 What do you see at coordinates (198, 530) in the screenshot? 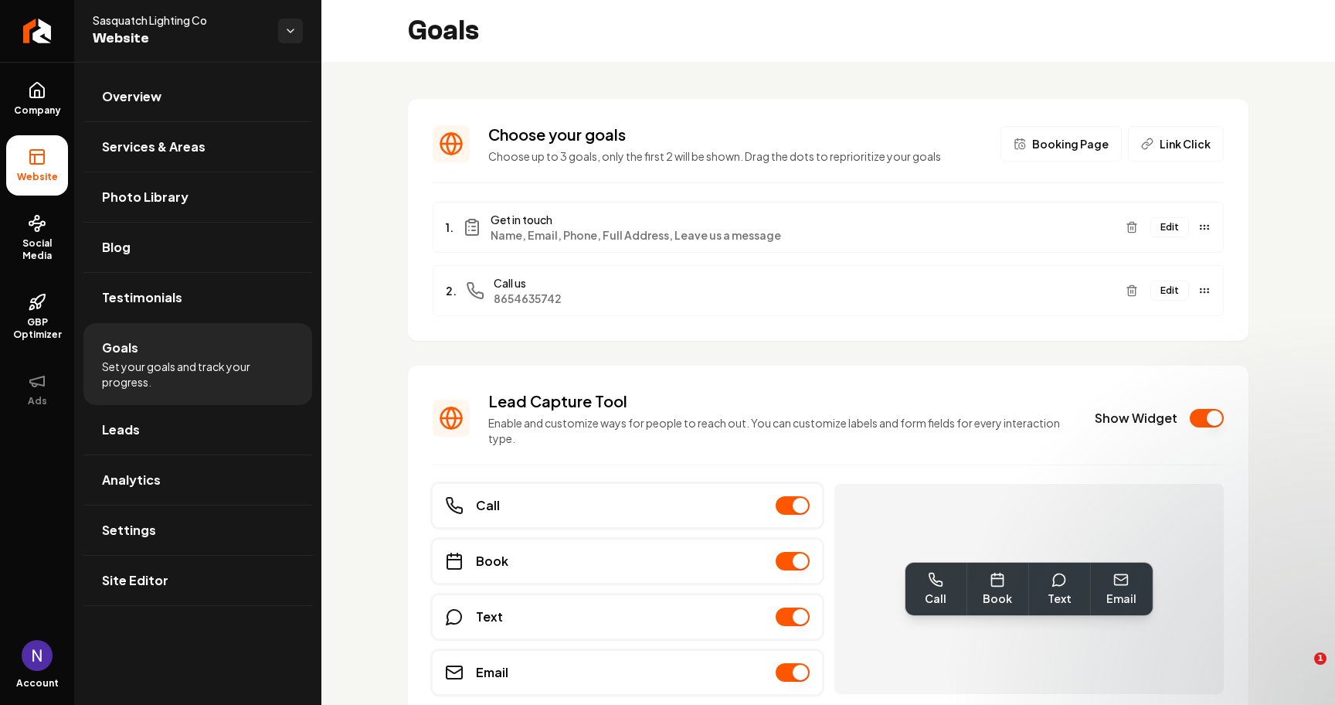
I see `a: Settings` at bounding box center [198, 530].